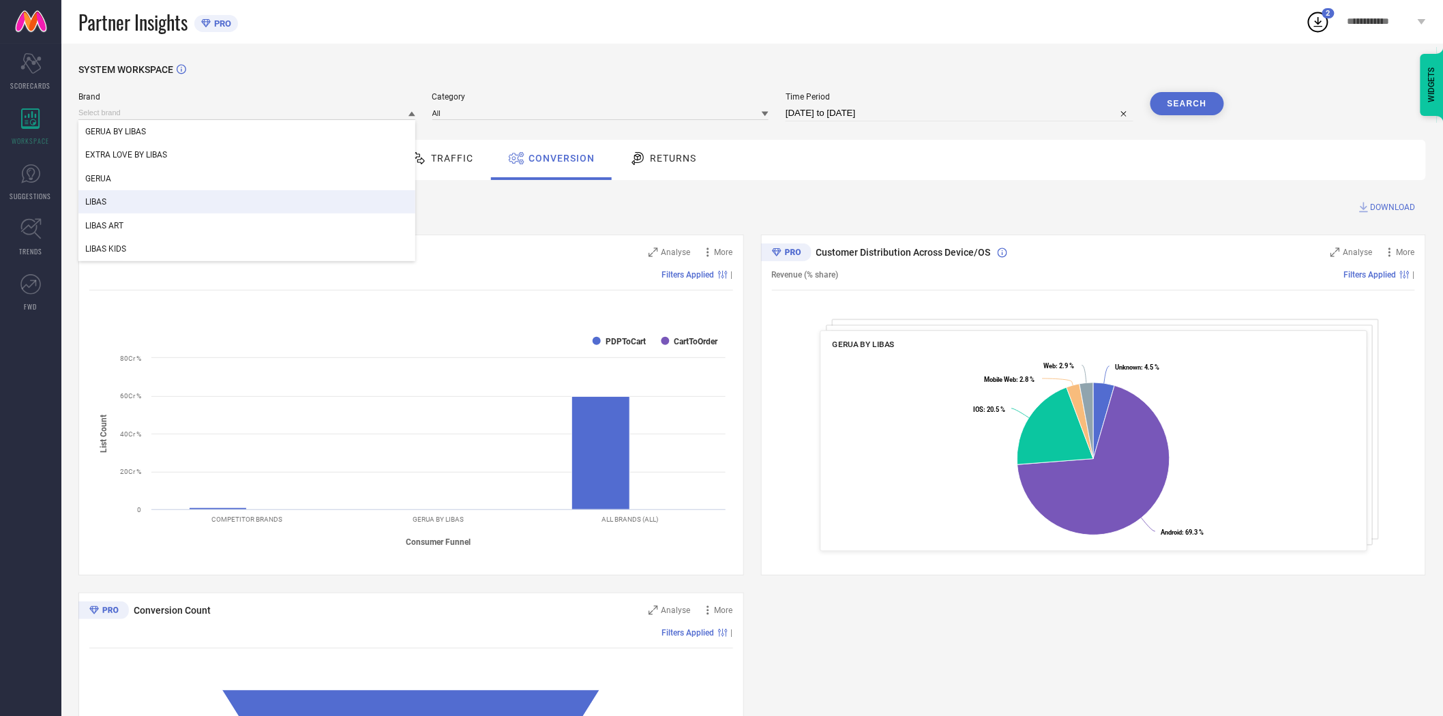 This screenshot has height=716, width=1443. What do you see at coordinates (1049, 366) in the screenshot?
I see `tspan: Web` at bounding box center [1049, 366].